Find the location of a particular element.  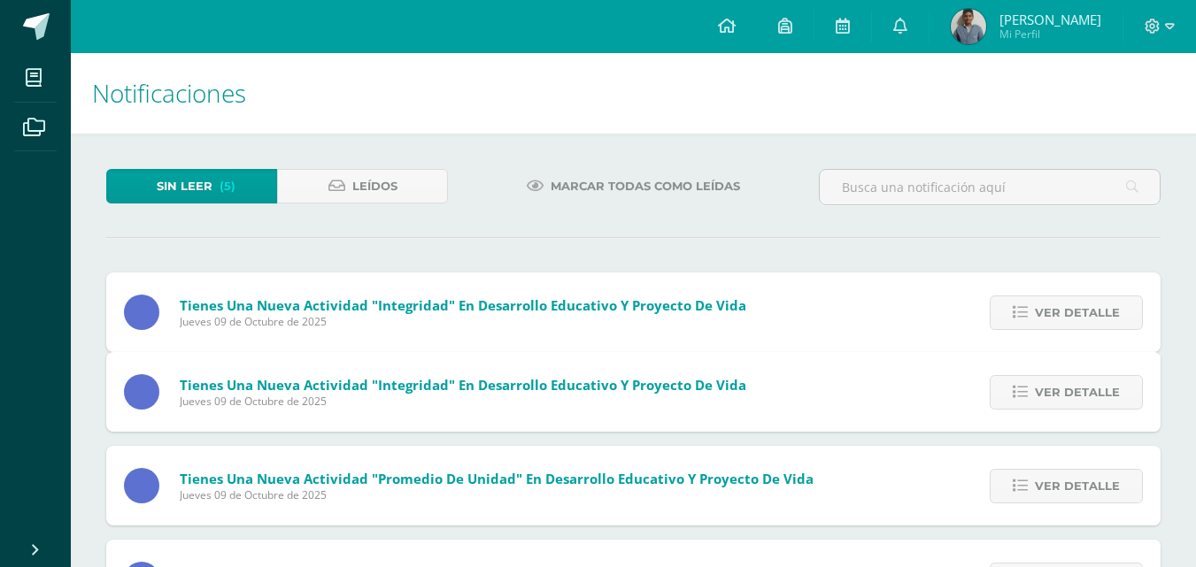

span: Tienes una nueva actividad "Promedio de unidad" En Desarrollo Educativo y Proyecto de Vida is located at coordinates (496, 479).